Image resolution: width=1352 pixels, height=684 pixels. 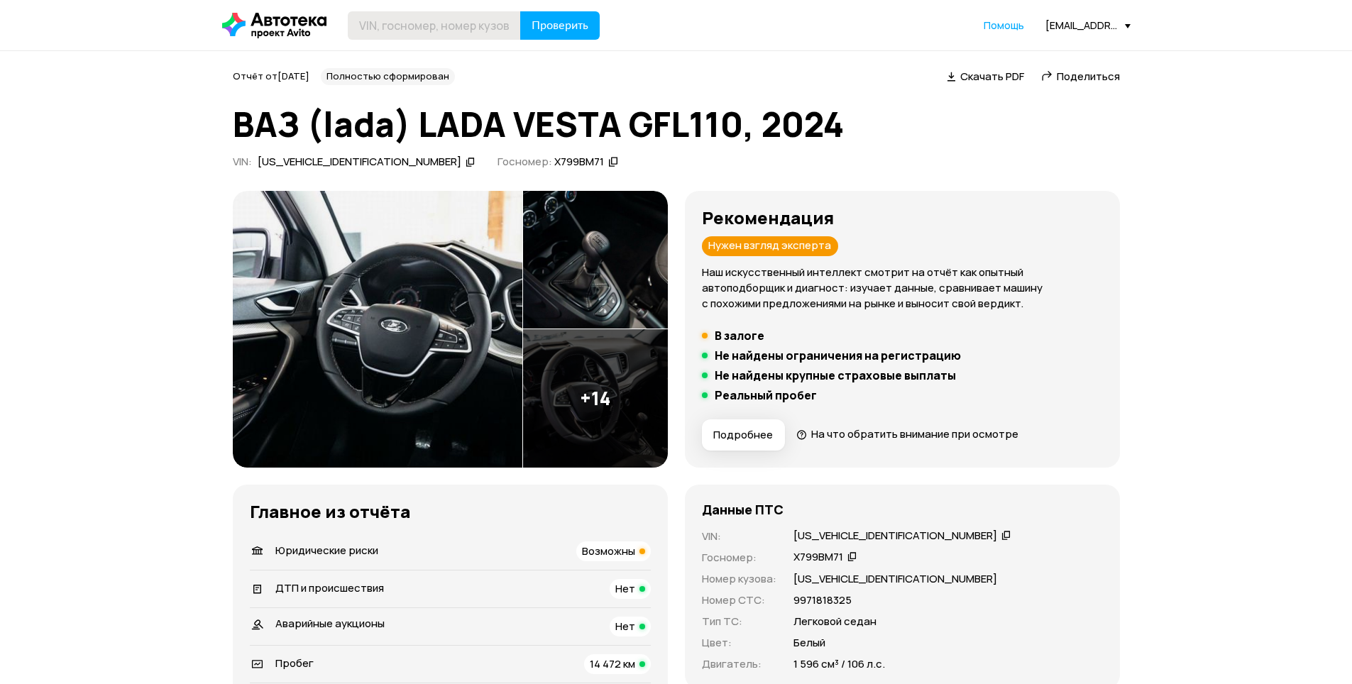 What do you see at coordinates (985, 76) in the screenshot?
I see `a: Скачать PDF` at bounding box center [985, 76].